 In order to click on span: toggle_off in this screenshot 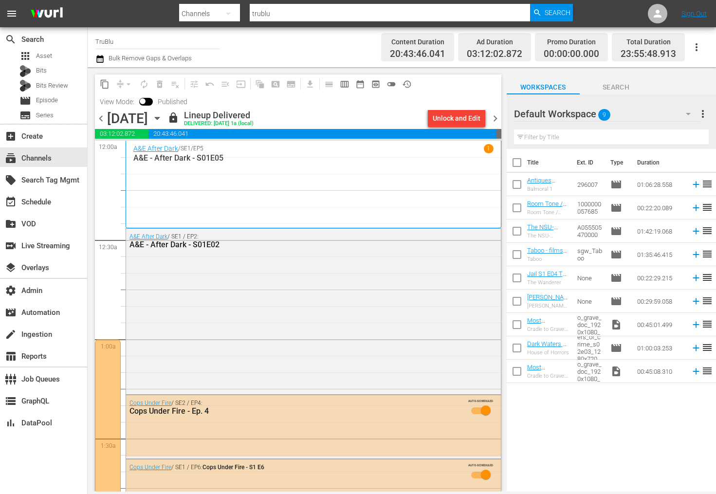, I will do `click(391, 84)`.